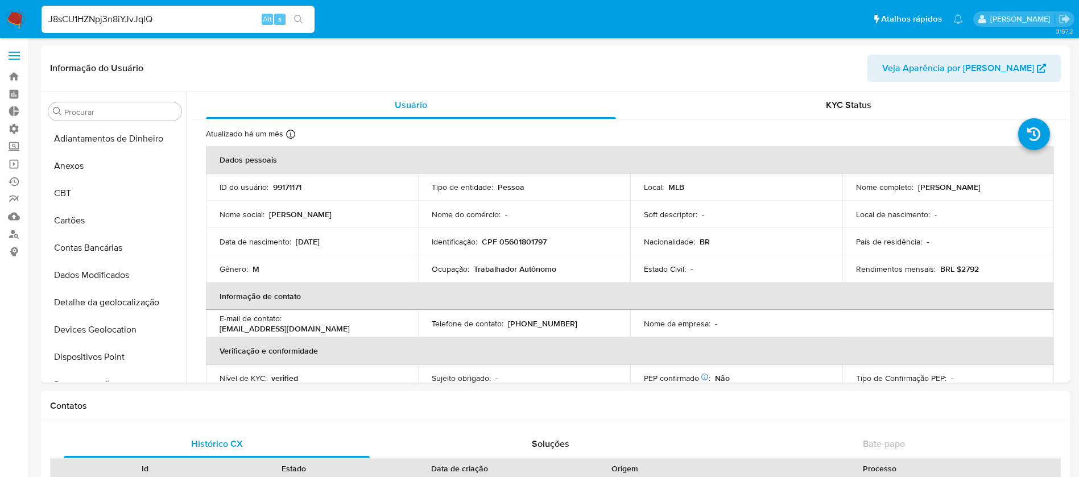 The width and height of the screenshot is (1079, 477). I want to click on p: E-mail de contato :, so click(250, 319).